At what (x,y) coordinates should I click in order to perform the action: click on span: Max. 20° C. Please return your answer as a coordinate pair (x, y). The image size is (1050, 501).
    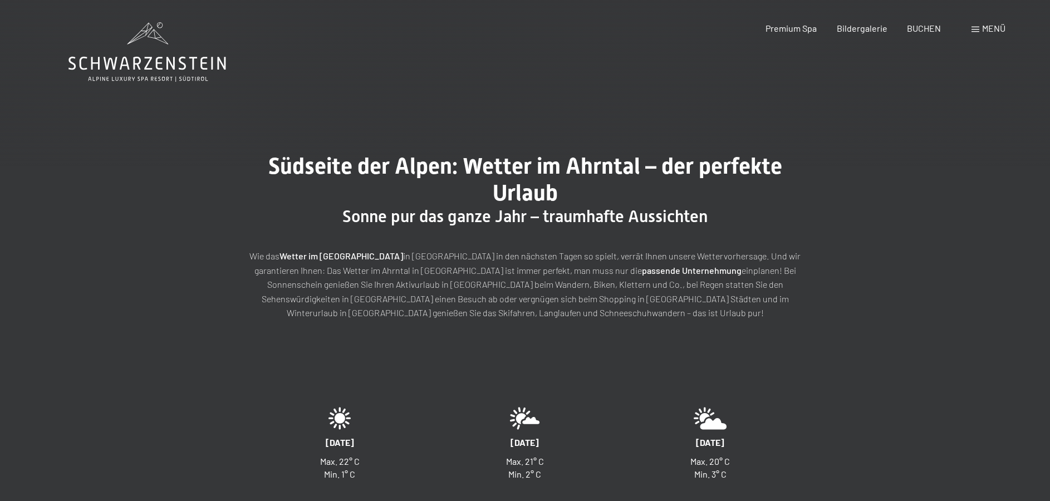
    Looking at the image, I should click on (710, 461).